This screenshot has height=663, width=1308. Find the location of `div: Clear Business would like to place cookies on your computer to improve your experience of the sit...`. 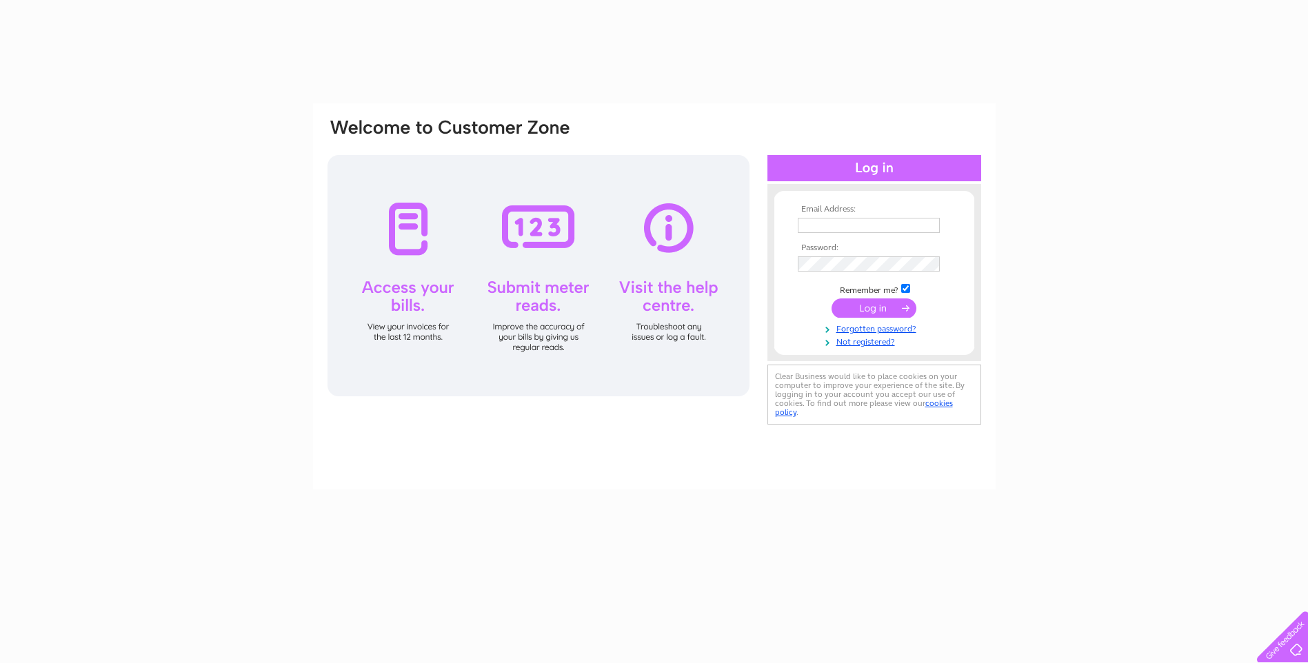

div: Clear Business would like to place cookies on your computer to improve your experience of the sit... is located at coordinates (874, 394).